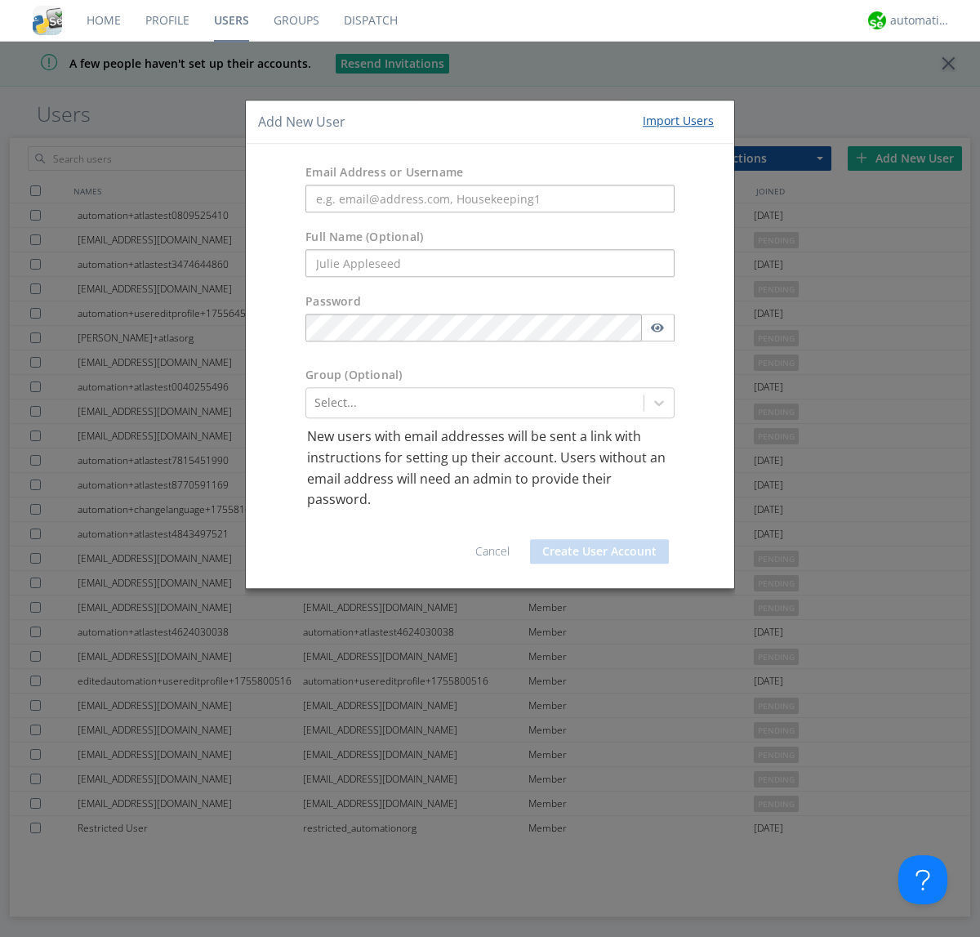 The image size is (980, 937). I want to click on input: e.g. email@address.com, Housekeeping1, so click(490, 199).